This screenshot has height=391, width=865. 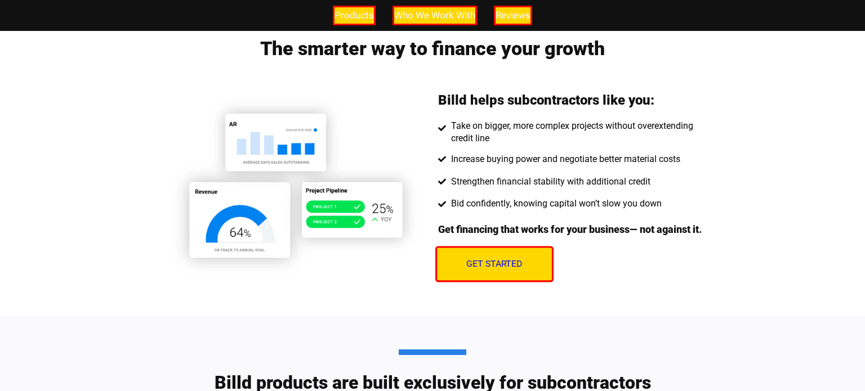 What do you see at coordinates (546, 100) in the screenshot?
I see `h3: Billd helps subcontractors like you:` at bounding box center [546, 100].